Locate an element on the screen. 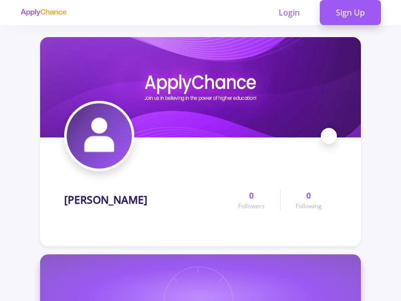 The height and width of the screenshot is (301, 401). span: Followers is located at coordinates (251, 206).